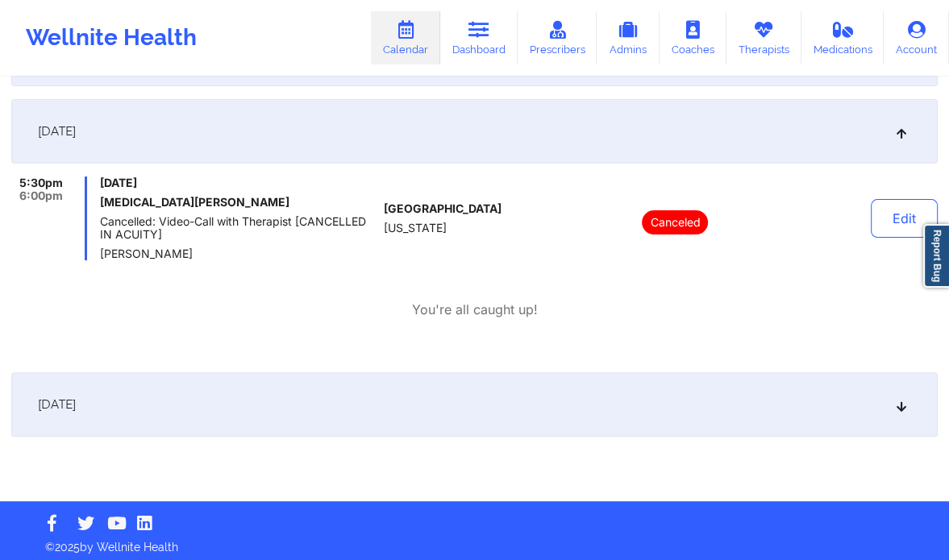 The image size is (949, 560). Describe the element at coordinates (475, 309) in the screenshot. I see `p: You're all caught up!` at that location.